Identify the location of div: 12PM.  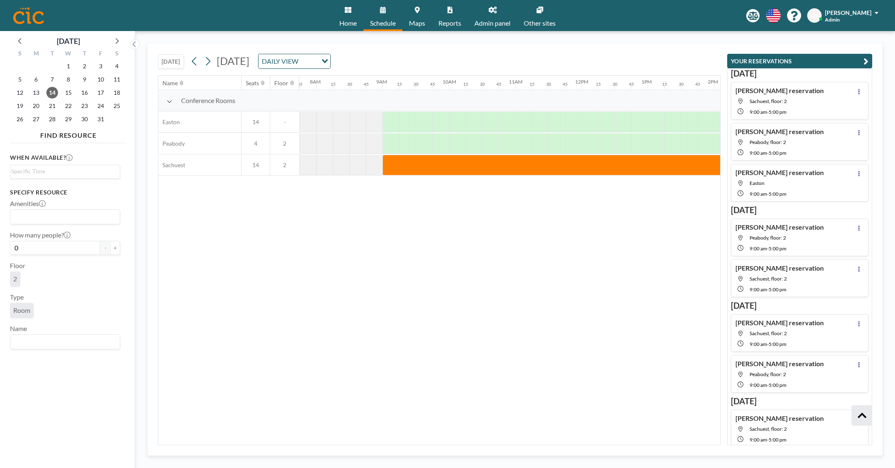
(582, 82).